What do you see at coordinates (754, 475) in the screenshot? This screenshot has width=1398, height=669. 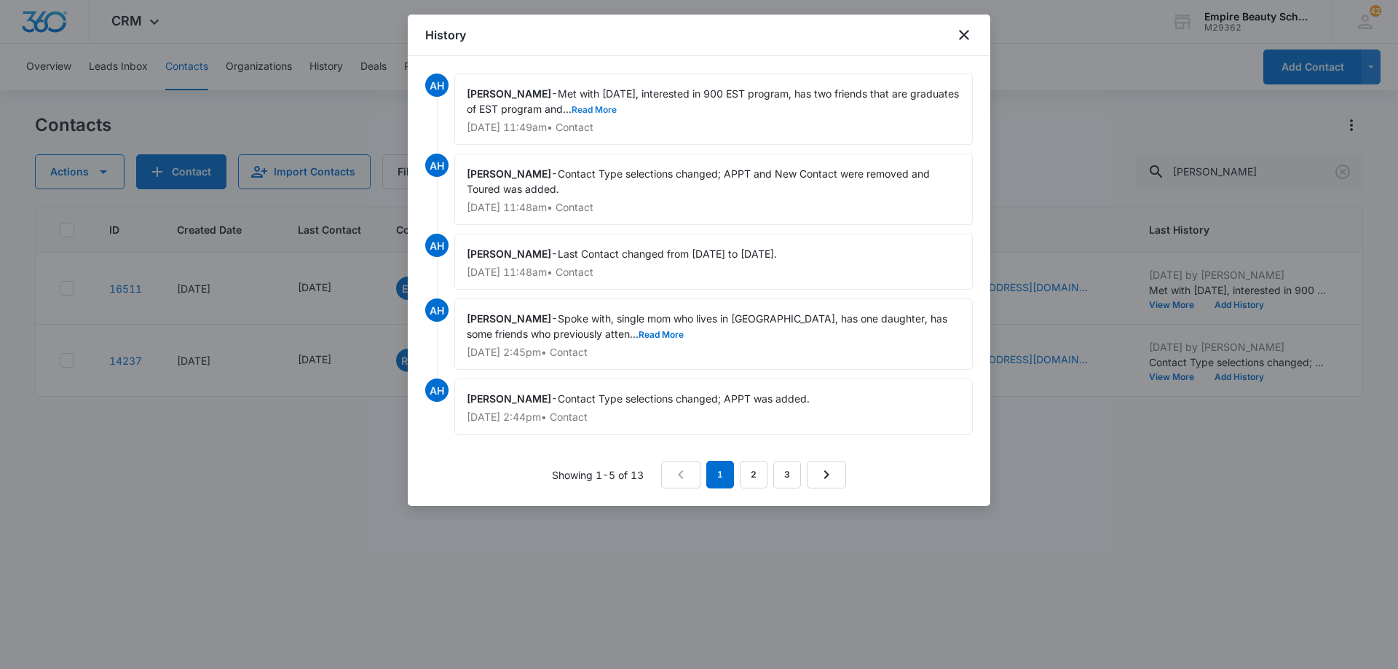 I see `a: Page 2` at bounding box center [754, 475].